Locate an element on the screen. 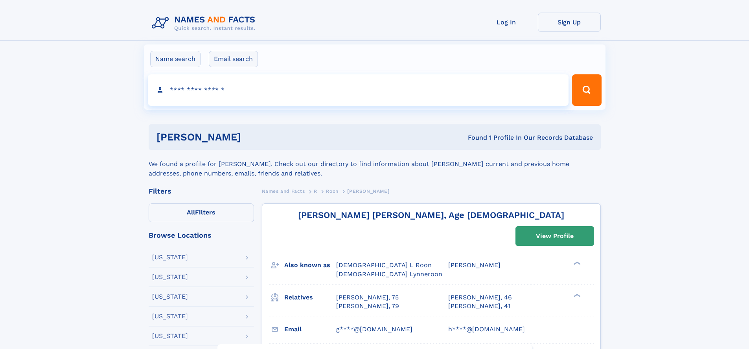 Image resolution: width=749 pixels, height=349 pixels. label: Filters is located at coordinates (201, 213).